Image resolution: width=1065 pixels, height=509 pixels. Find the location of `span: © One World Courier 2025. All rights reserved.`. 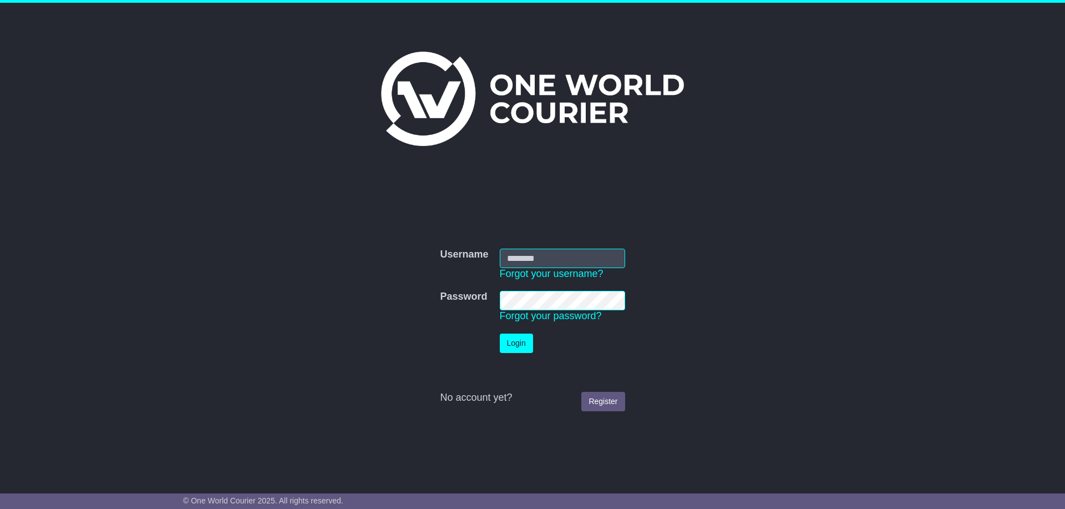

span: © One World Courier 2025. All rights reserved. is located at coordinates (263, 500).